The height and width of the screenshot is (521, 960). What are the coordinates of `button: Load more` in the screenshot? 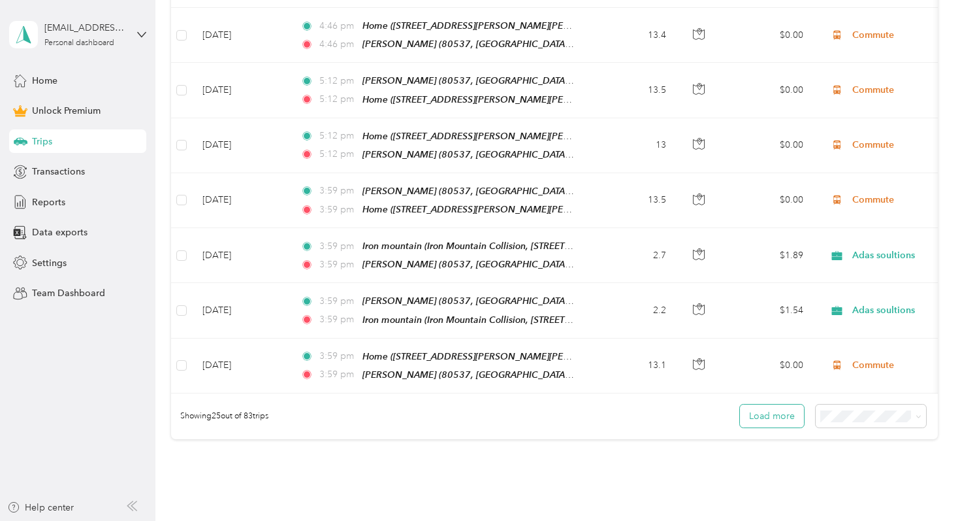 It's located at (772, 415).